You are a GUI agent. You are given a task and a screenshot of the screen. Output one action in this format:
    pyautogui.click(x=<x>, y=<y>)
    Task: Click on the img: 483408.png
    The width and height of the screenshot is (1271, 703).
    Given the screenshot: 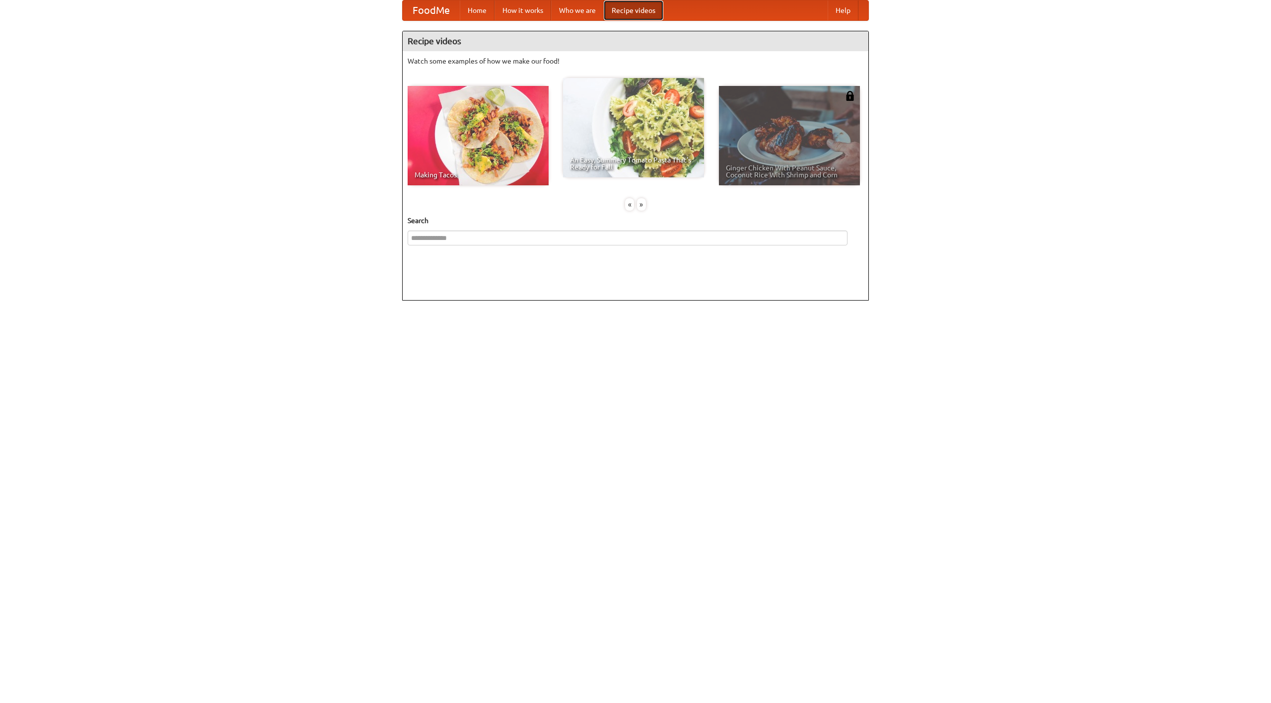 What is the action you would take?
    pyautogui.click(x=850, y=96)
    